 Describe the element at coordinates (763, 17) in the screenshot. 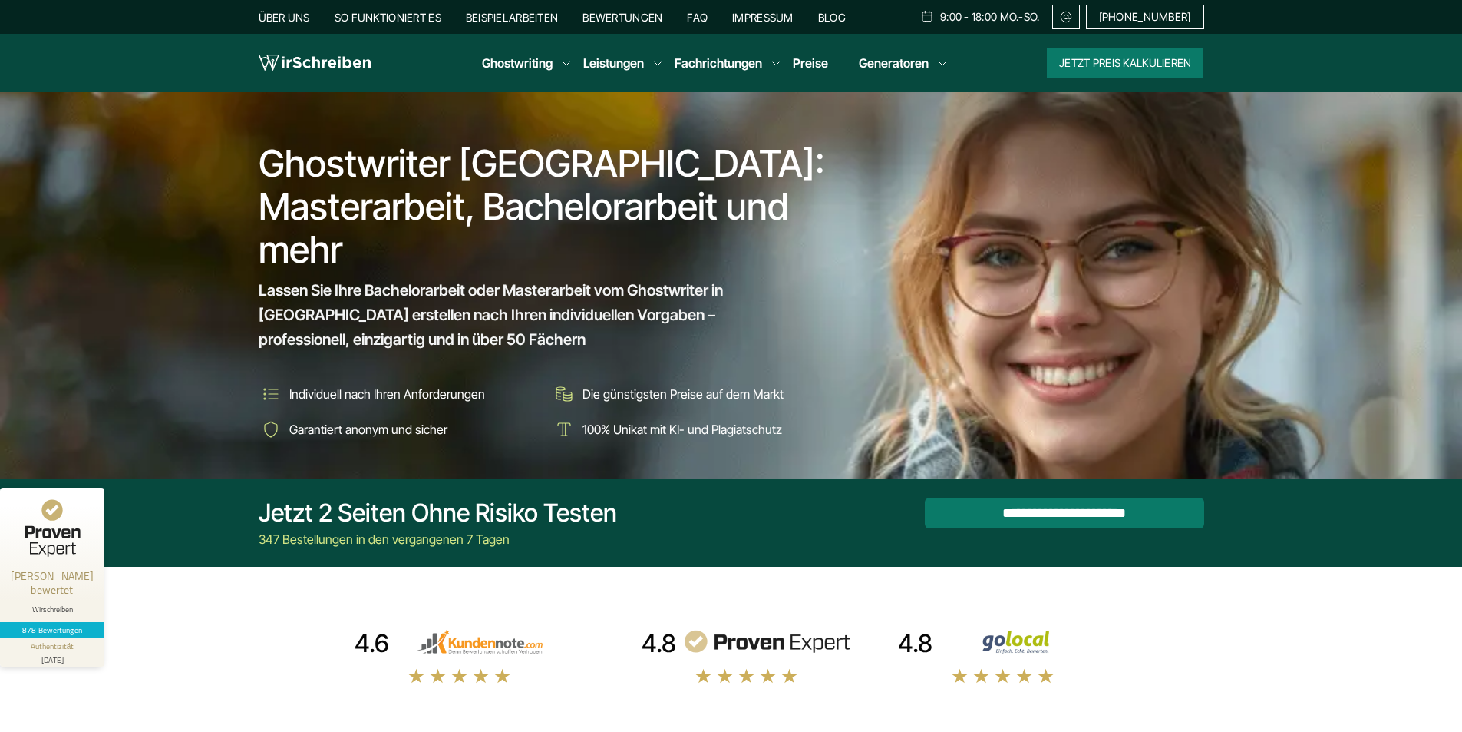

I see `a: Impressum` at that location.